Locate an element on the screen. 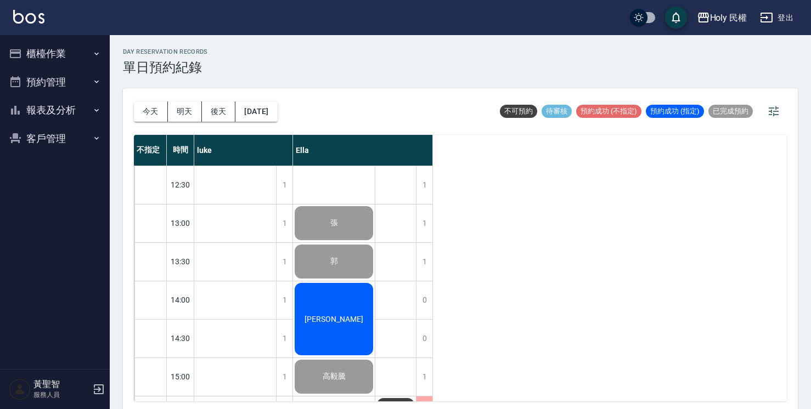 The image size is (811, 409). button: Holy 民權 is located at coordinates (722, 18).